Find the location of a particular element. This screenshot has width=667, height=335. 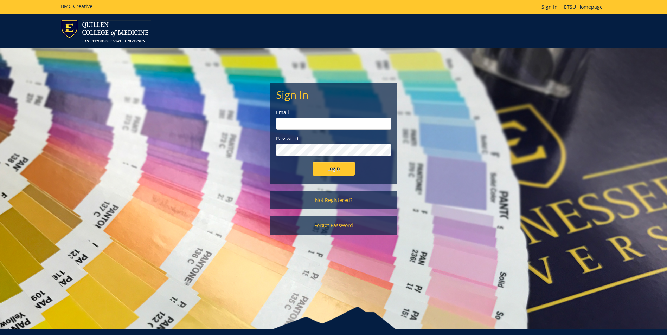

label: Password is located at coordinates (334, 139).